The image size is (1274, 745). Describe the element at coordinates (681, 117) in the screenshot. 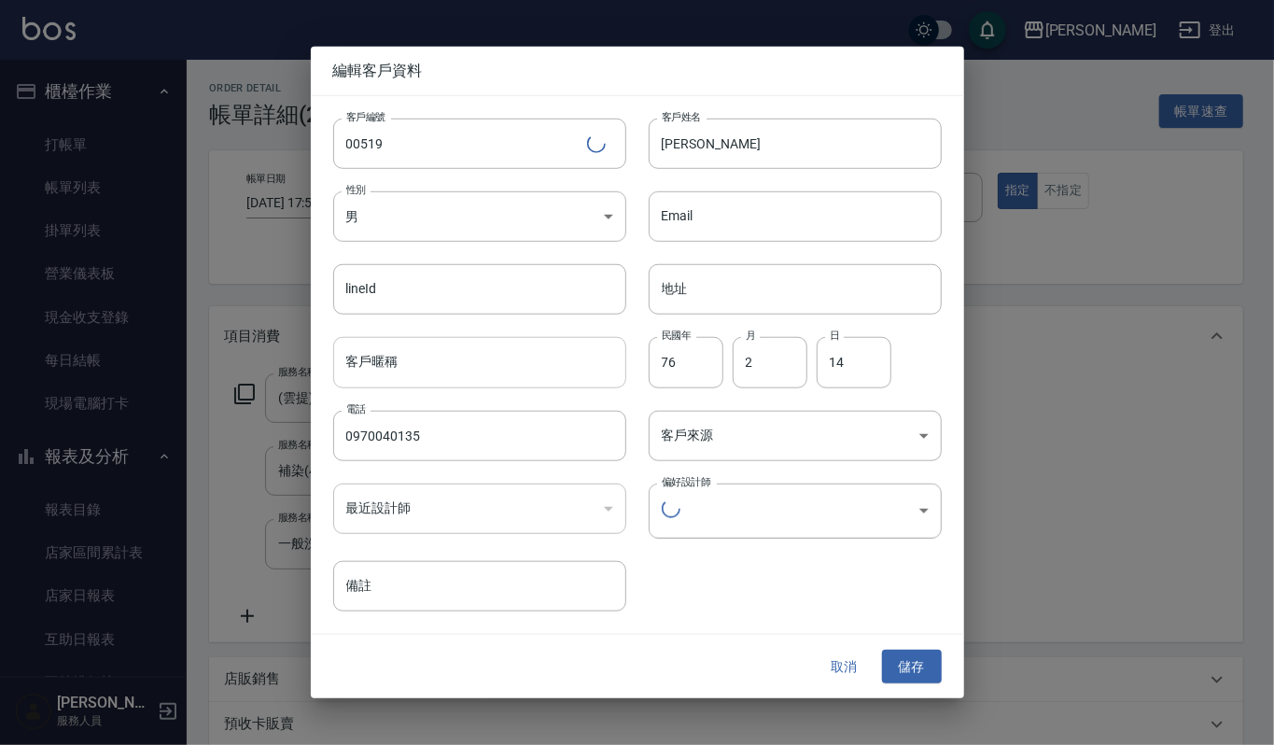

I see `label: 客戶姓名` at that location.